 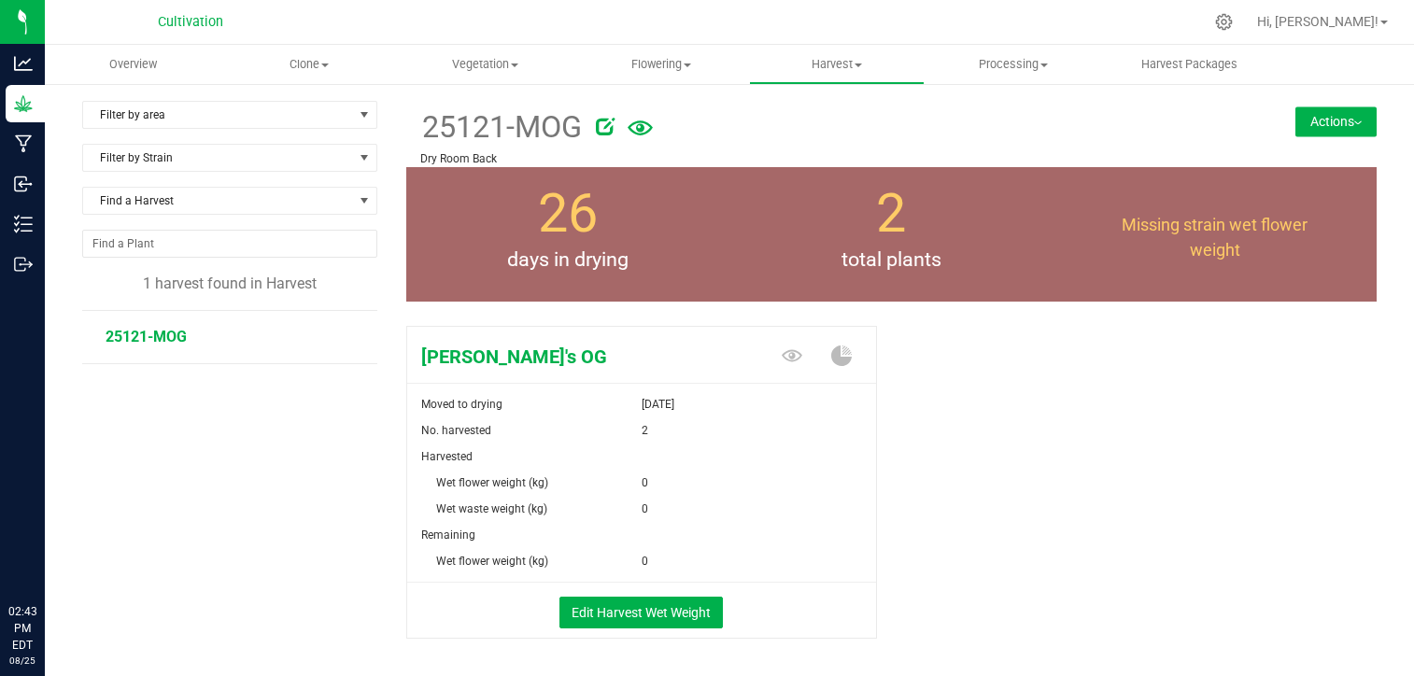 What do you see at coordinates (1012, 64) in the screenshot?
I see `span: Processing` at bounding box center [1012, 64].